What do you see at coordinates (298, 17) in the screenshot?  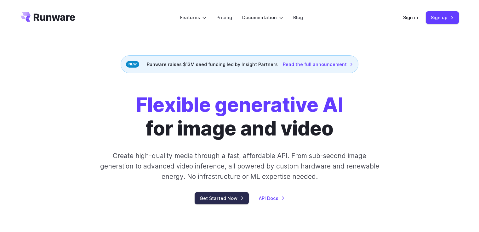 I see `a: Blog` at bounding box center [298, 17].